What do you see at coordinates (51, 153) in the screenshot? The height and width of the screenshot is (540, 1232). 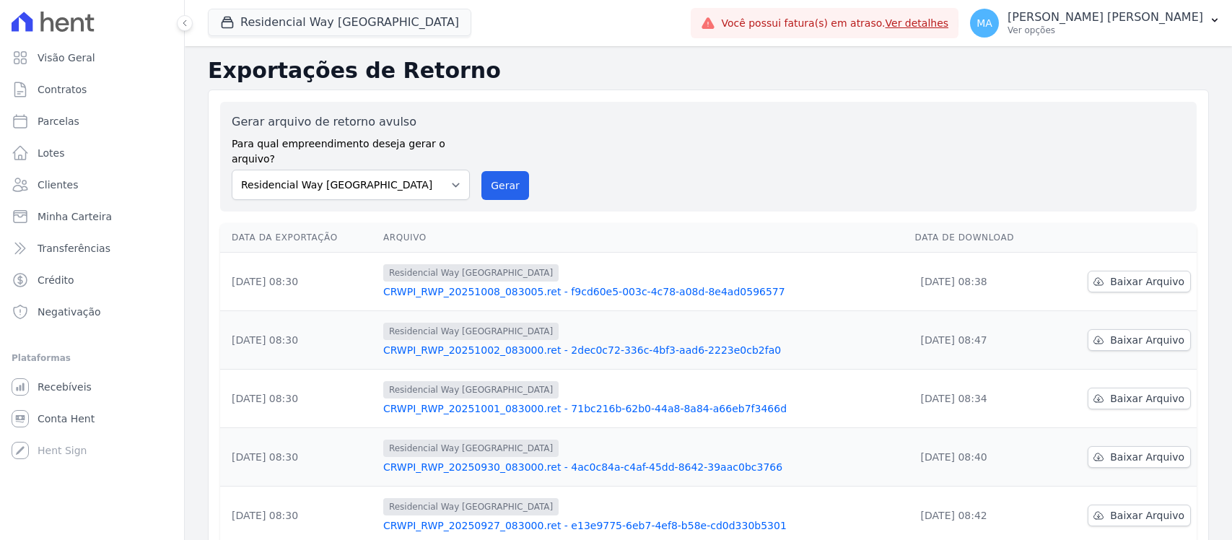 I see `span: Lotes` at bounding box center [51, 153].